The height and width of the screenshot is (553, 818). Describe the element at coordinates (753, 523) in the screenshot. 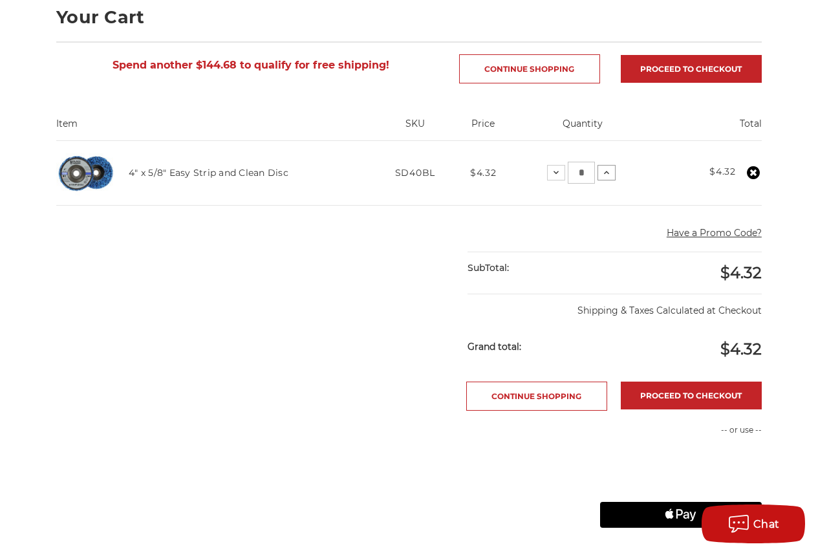

I see `button: Chat` at that location.